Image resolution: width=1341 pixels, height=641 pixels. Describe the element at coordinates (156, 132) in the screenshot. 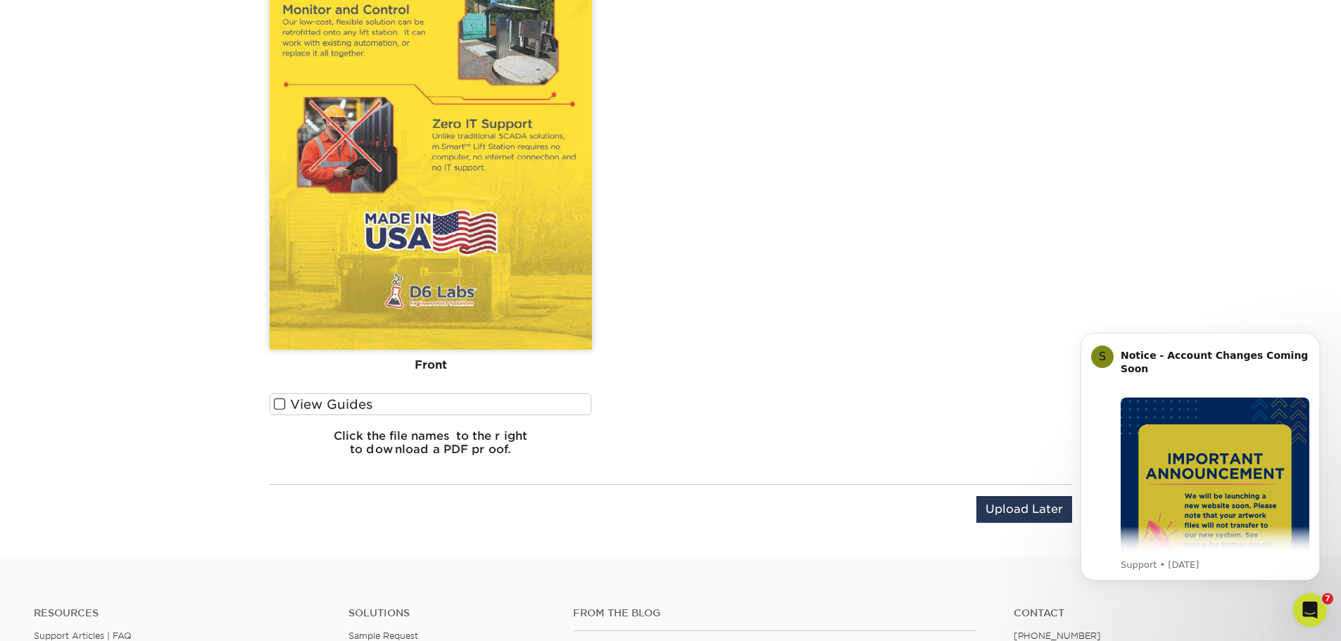

I see `div: Message content` at that location.